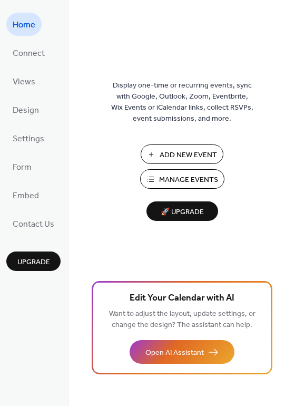 This screenshot has height=406, width=295. I want to click on button: Open AI Assistant, so click(182, 352).